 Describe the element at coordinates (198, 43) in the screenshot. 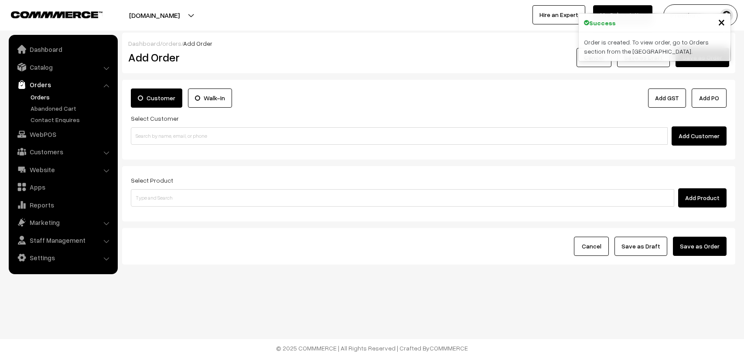

I see `span: Add Order` at that location.